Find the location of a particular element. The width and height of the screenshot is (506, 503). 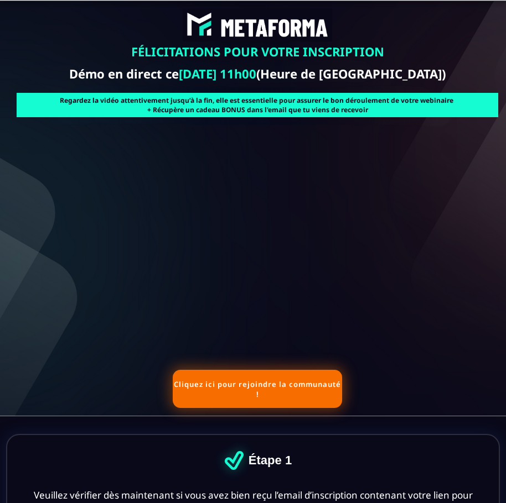

text: Étape 1 is located at coordinates (270, 461).